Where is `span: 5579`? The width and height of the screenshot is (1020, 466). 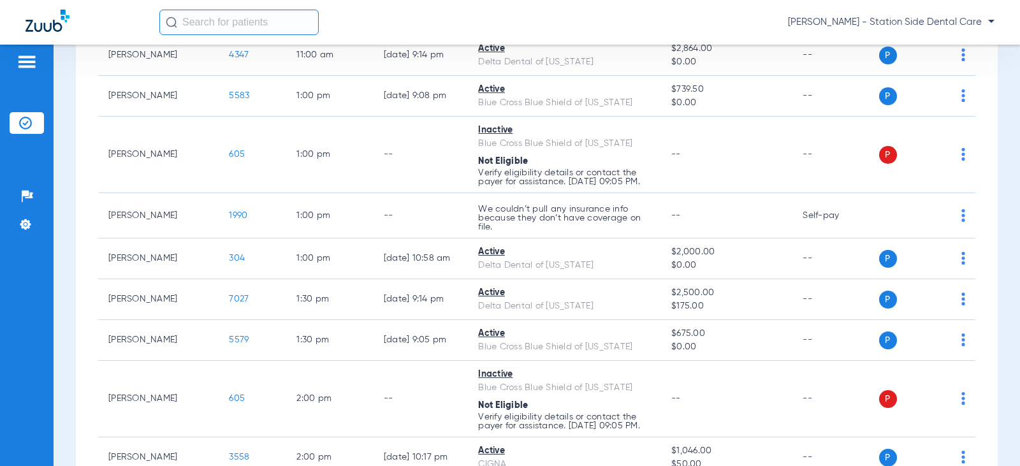 span: 5579 is located at coordinates (238, 340).